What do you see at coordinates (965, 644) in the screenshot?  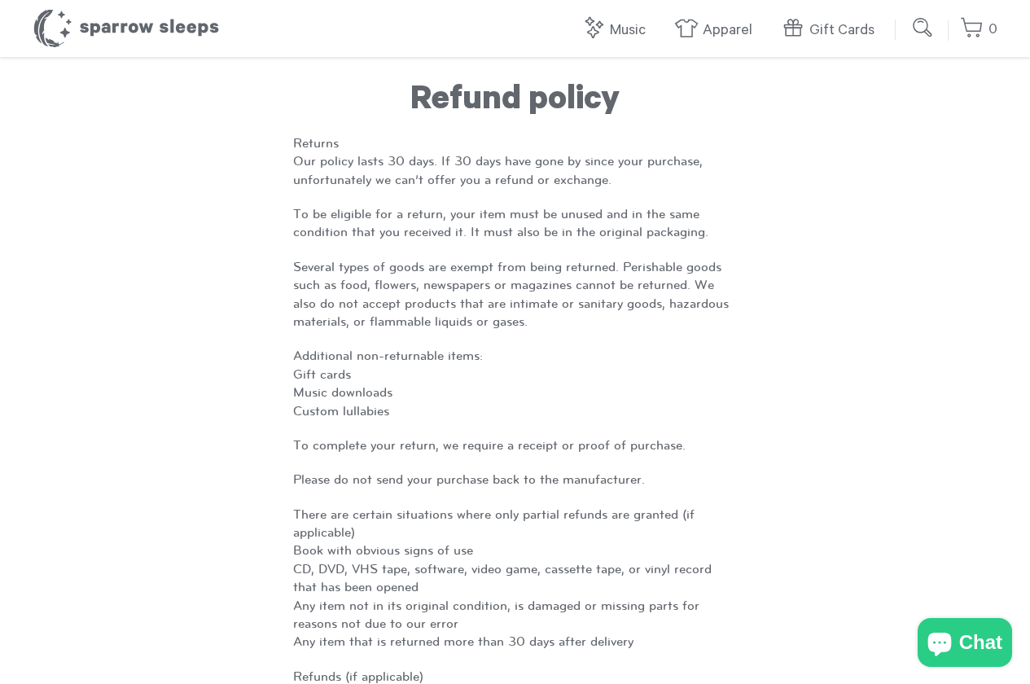 I see `inbox-online-store-chat: Shopify online store chat` at bounding box center [965, 644].